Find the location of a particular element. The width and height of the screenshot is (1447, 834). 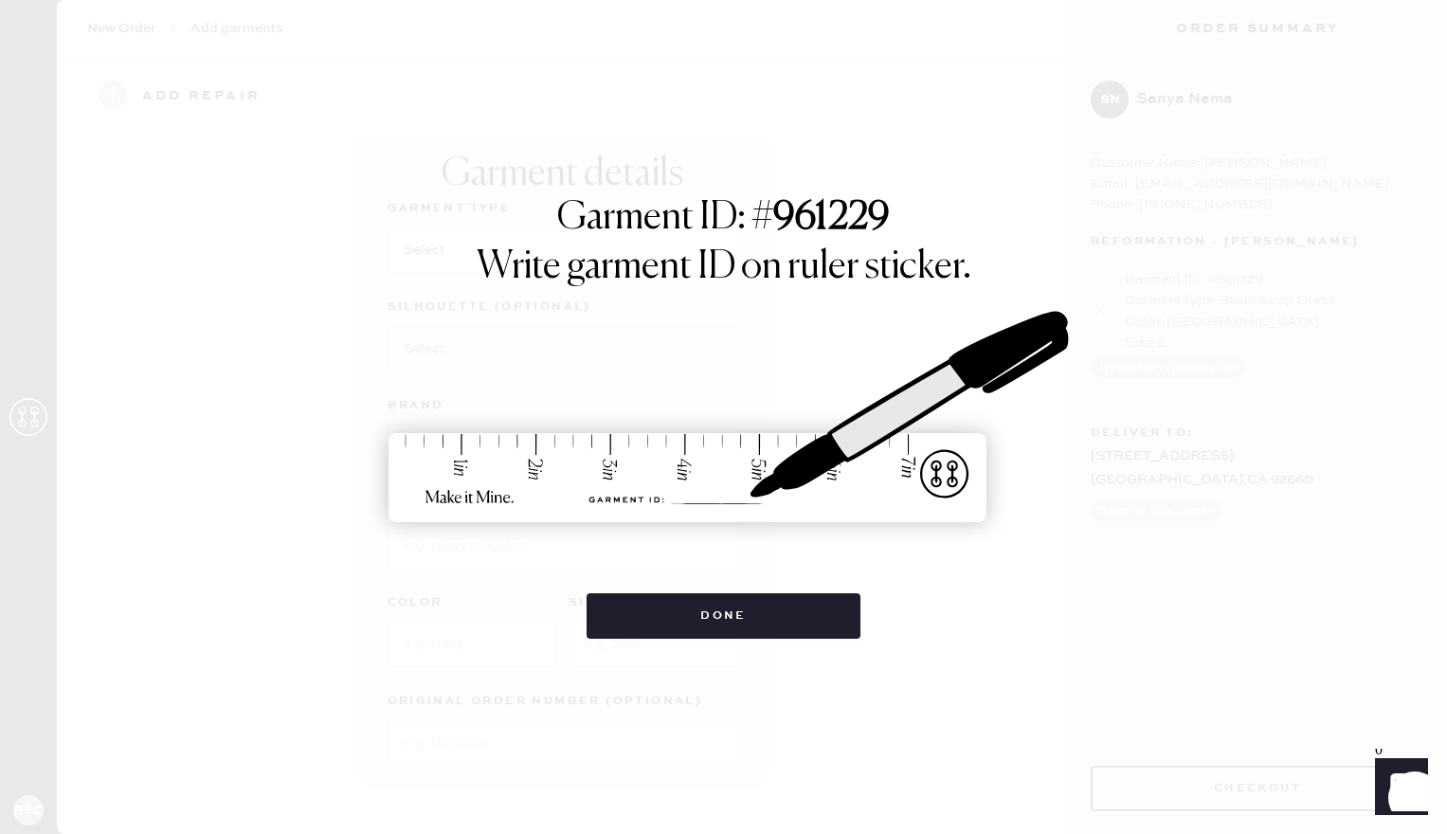

button: Done is located at coordinates (723, 616).